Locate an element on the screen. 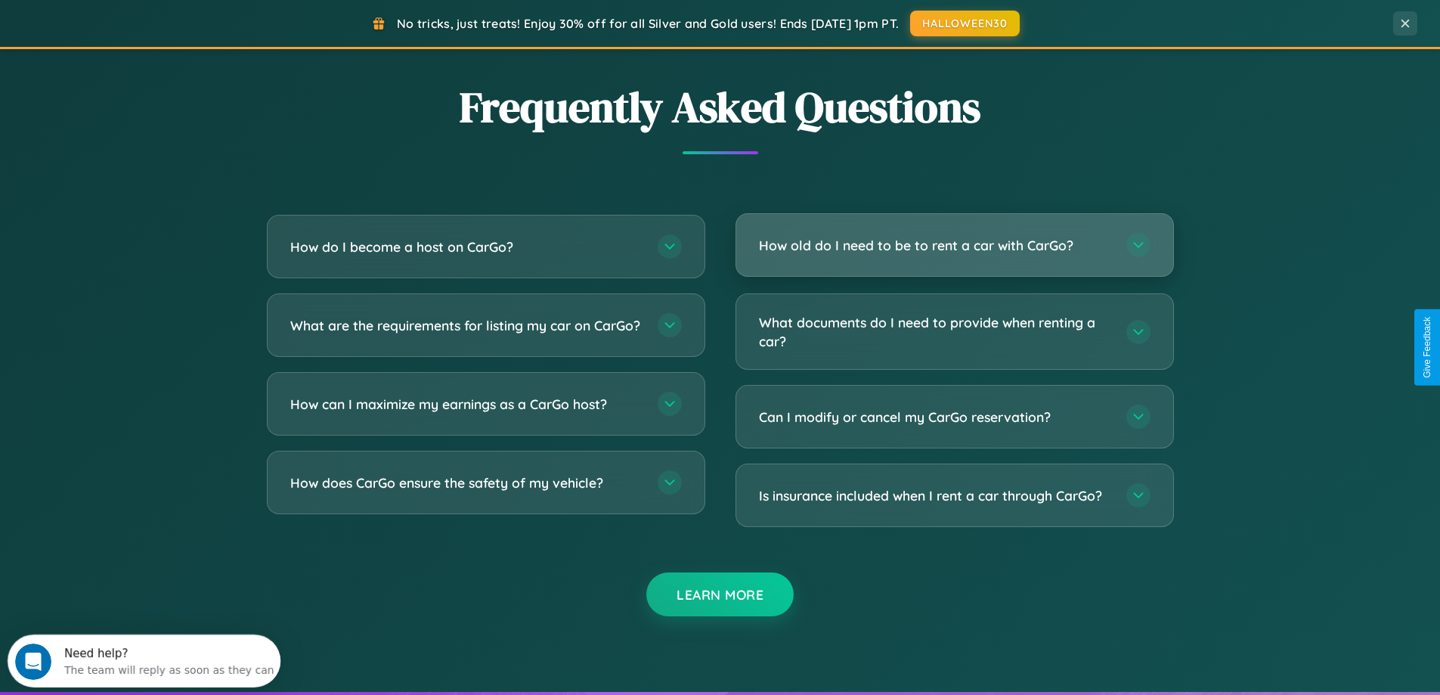  h3: How does CarGo ensure the safety of my vehicle? is located at coordinates (466, 482).